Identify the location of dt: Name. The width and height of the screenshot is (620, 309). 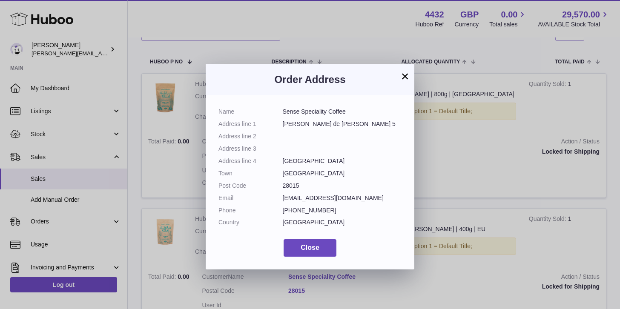
(251, 112).